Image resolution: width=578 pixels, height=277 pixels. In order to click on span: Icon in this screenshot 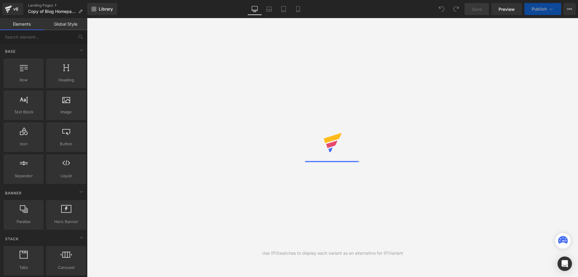, I will do `click(23, 144)`.